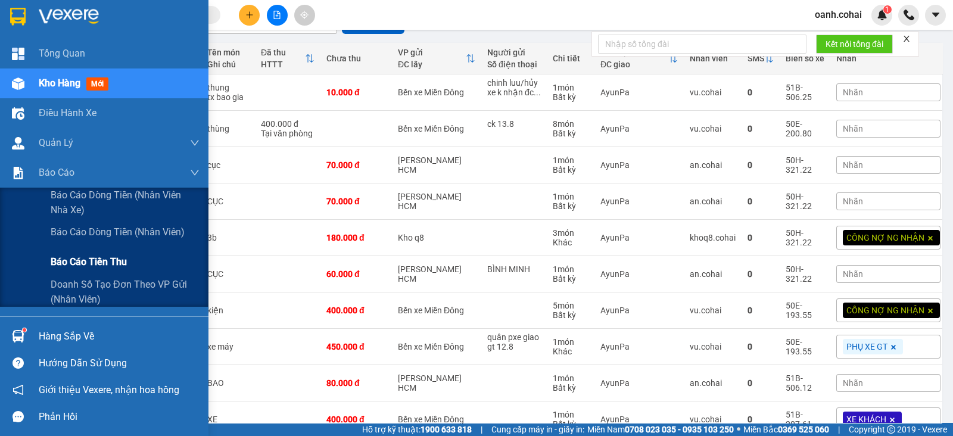 This screenshot has width=953, height=436. I want to click on span: Miền Bắc, so click(786, 429).